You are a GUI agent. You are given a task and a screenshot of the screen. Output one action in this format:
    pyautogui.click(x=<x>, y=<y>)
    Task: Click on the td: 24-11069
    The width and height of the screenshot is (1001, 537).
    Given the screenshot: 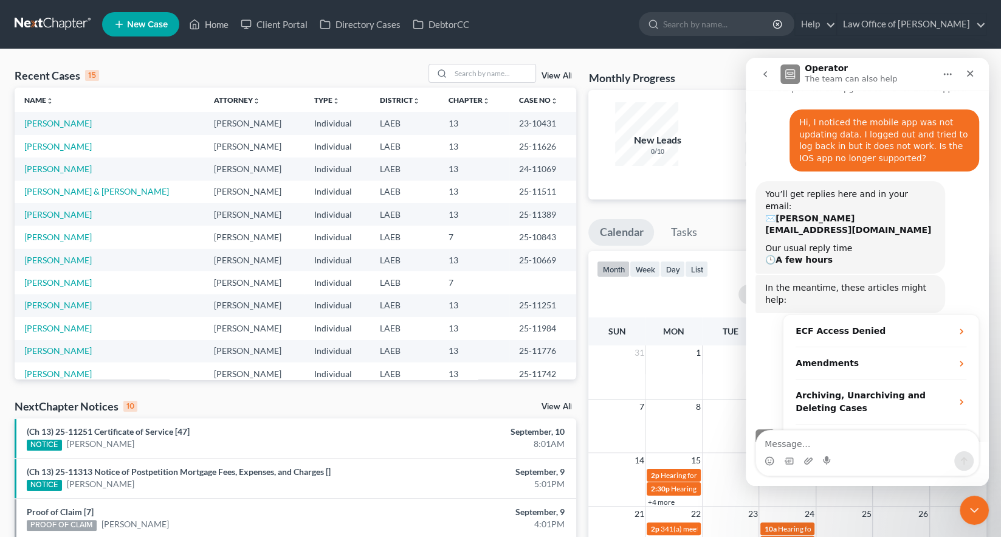 What is the action you would take?
    pyautogui.click(x=543, y=168)
    